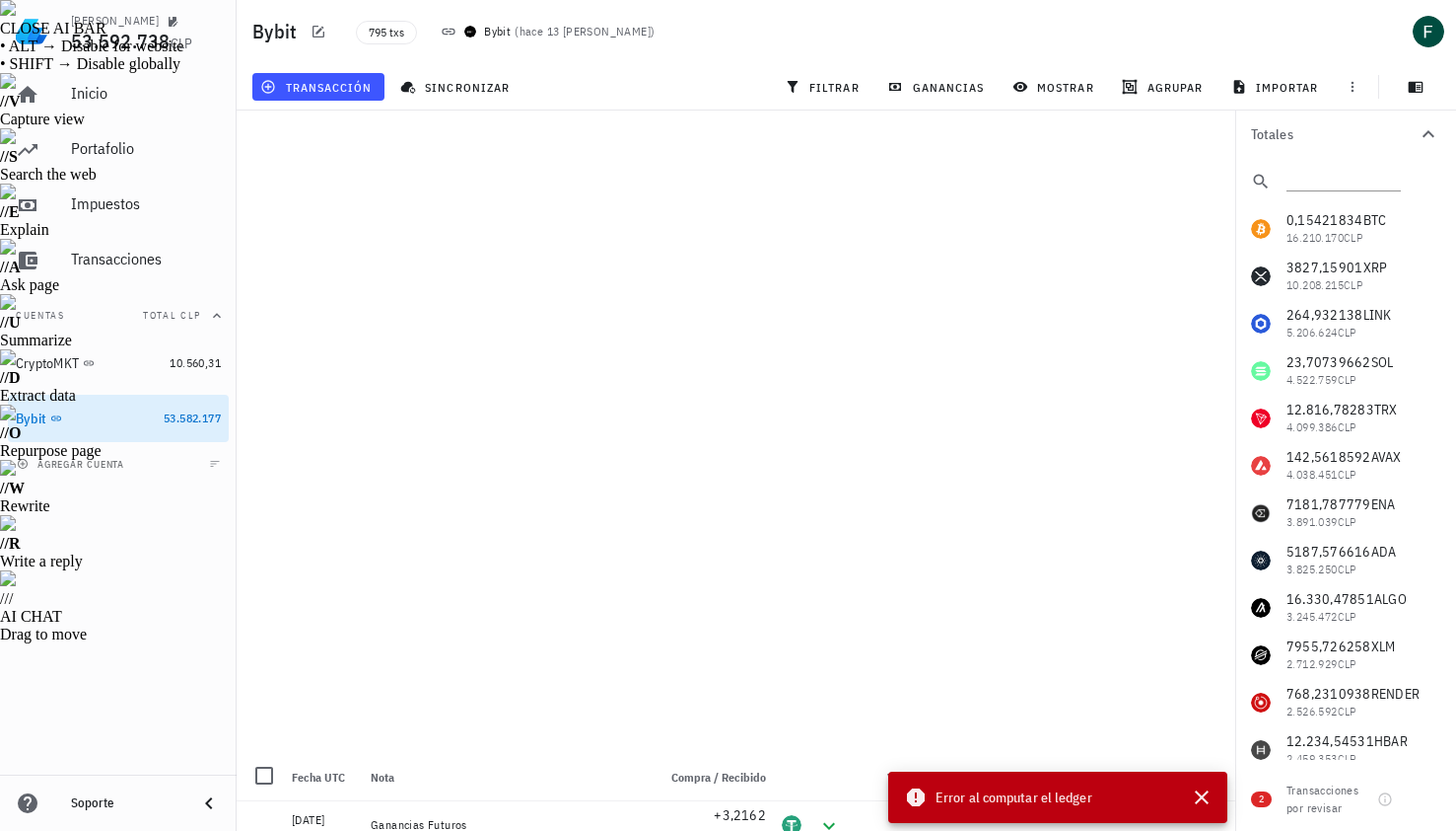  What do you see at coordinates (1122, 777) in the screenshot?
I see `span: Comisión` at bounding box center [1122, 777].